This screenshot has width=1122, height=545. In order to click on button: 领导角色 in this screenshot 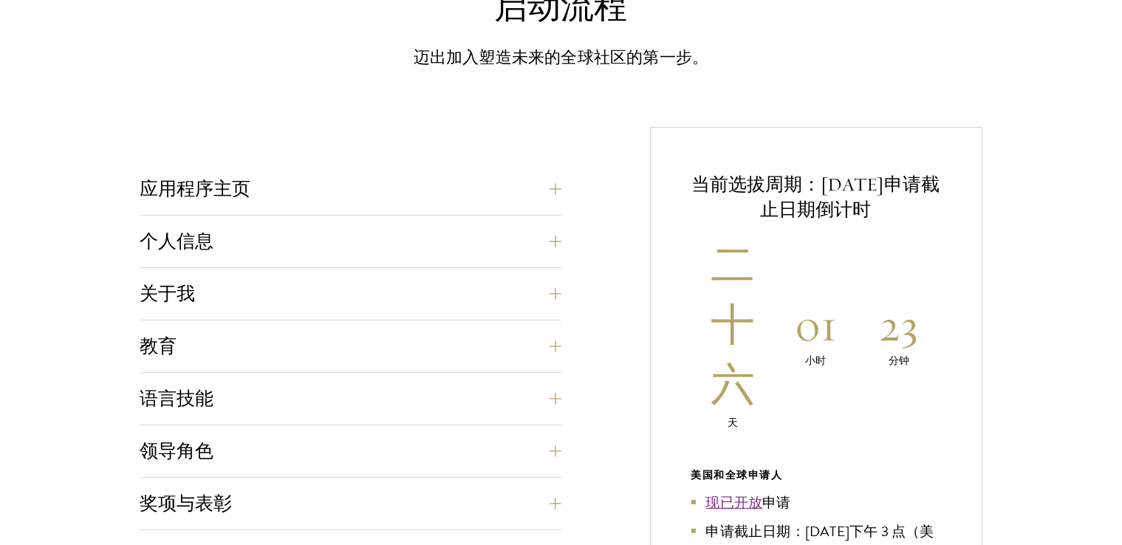, I will do `click(351, 451)`.